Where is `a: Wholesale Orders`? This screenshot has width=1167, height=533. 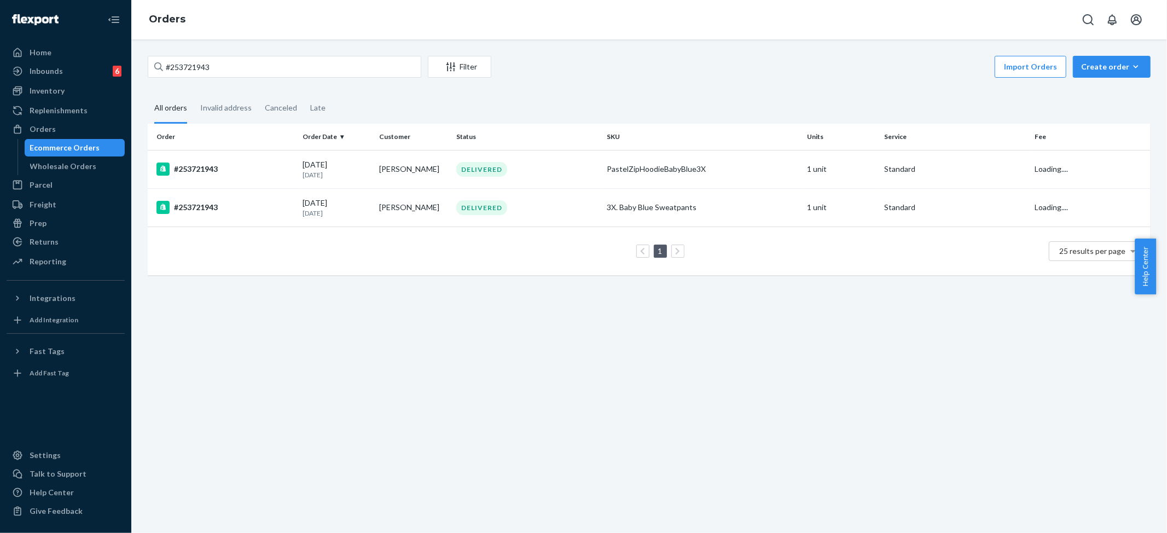 a: Wholesale Orders is located at coordinates (75, 166).